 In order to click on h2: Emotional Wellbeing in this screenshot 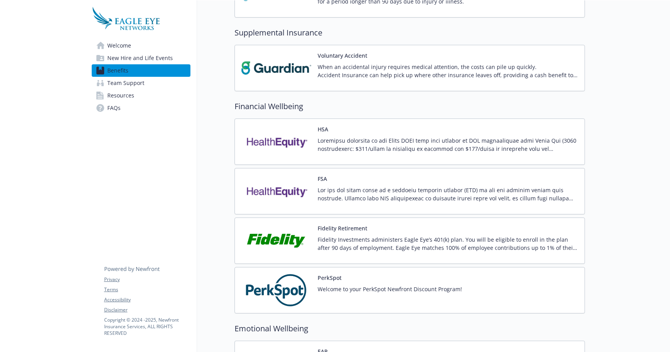, I will do `click(410, 329)`.